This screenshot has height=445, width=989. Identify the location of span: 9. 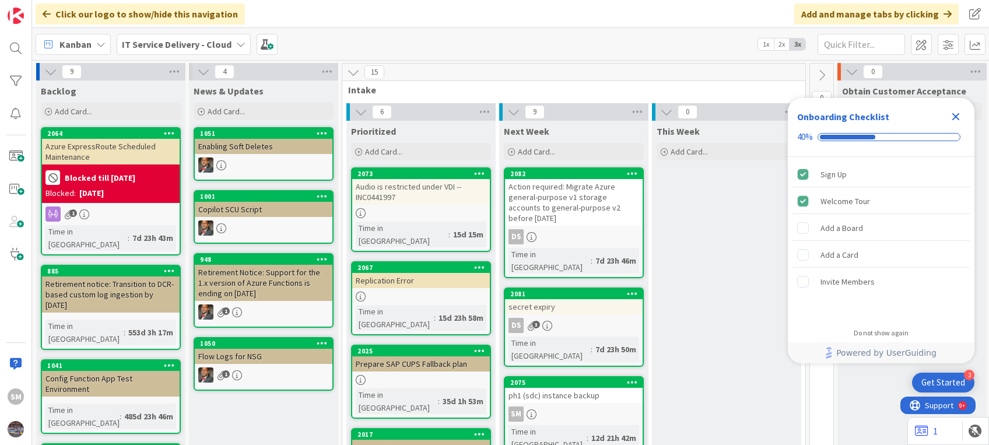
(72, 72).